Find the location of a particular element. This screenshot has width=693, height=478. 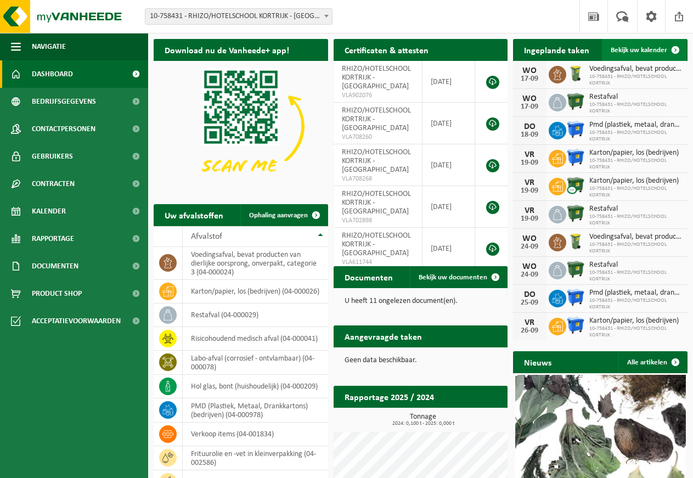

span: 10-758431 - RHIZO/HOTELSCHOOL KORTRIJK - KORTRIJK is located at coordinates (239, 16).